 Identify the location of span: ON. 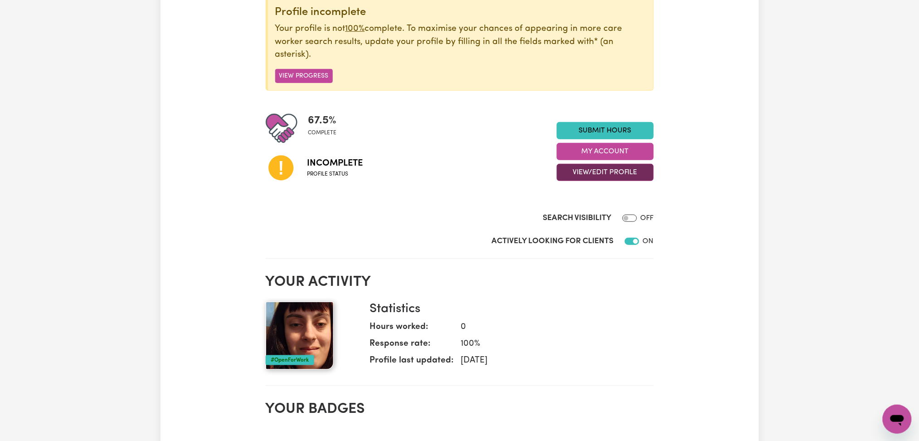
(648, 241).